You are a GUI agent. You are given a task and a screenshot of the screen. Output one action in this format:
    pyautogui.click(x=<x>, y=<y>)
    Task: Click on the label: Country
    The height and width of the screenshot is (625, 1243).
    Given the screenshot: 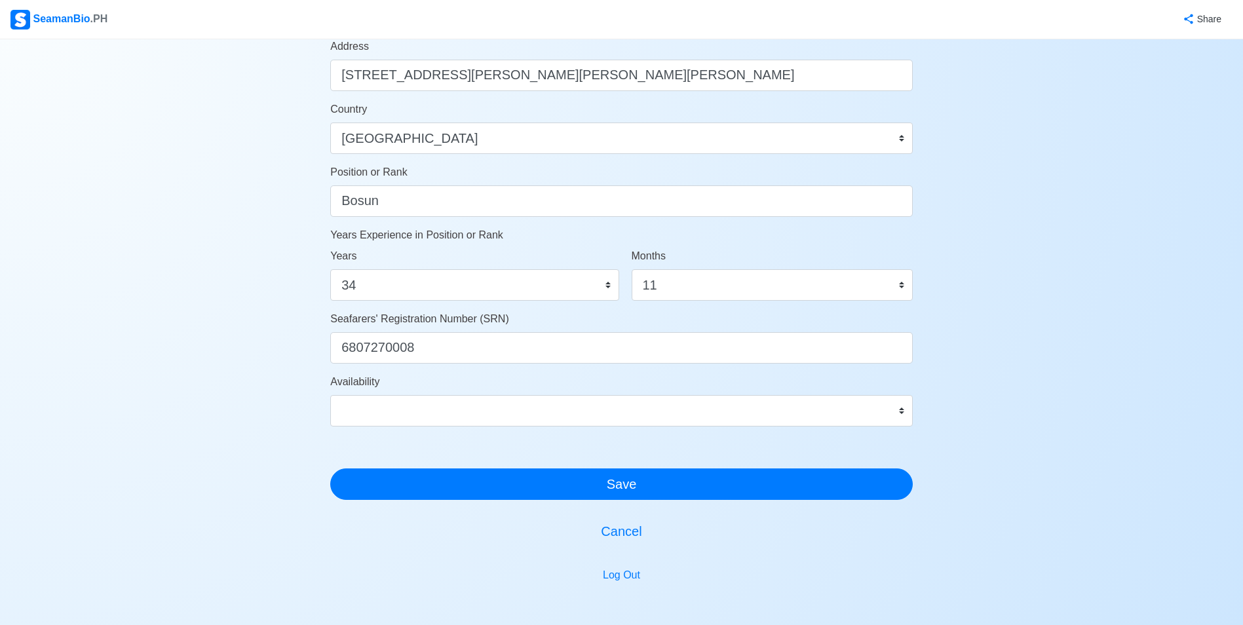 What is the action you would take?
    pyautogui.click(x=349, y=109)
    